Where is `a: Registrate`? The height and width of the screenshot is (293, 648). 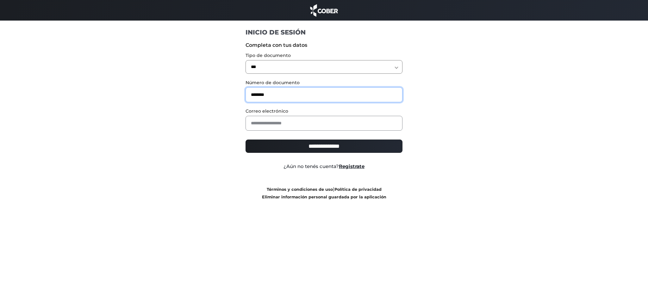
a: Registrate is located at coordinates (352, 166).